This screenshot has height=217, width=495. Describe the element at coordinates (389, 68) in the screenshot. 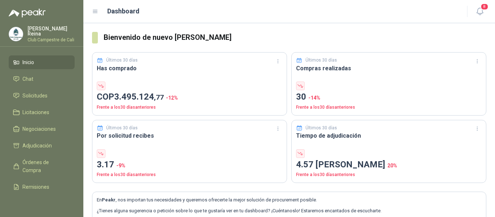

I see `h3: Compras realizadas` at that location.